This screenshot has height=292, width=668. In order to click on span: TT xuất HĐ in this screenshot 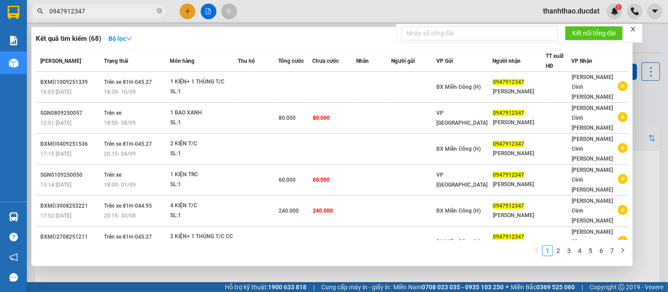, I will do `click(555, 61)`.